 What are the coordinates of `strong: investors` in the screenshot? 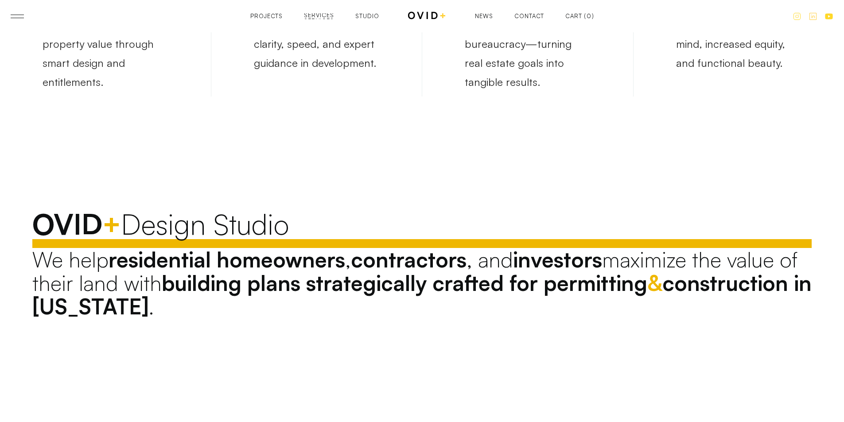 It's located at (558, 260).